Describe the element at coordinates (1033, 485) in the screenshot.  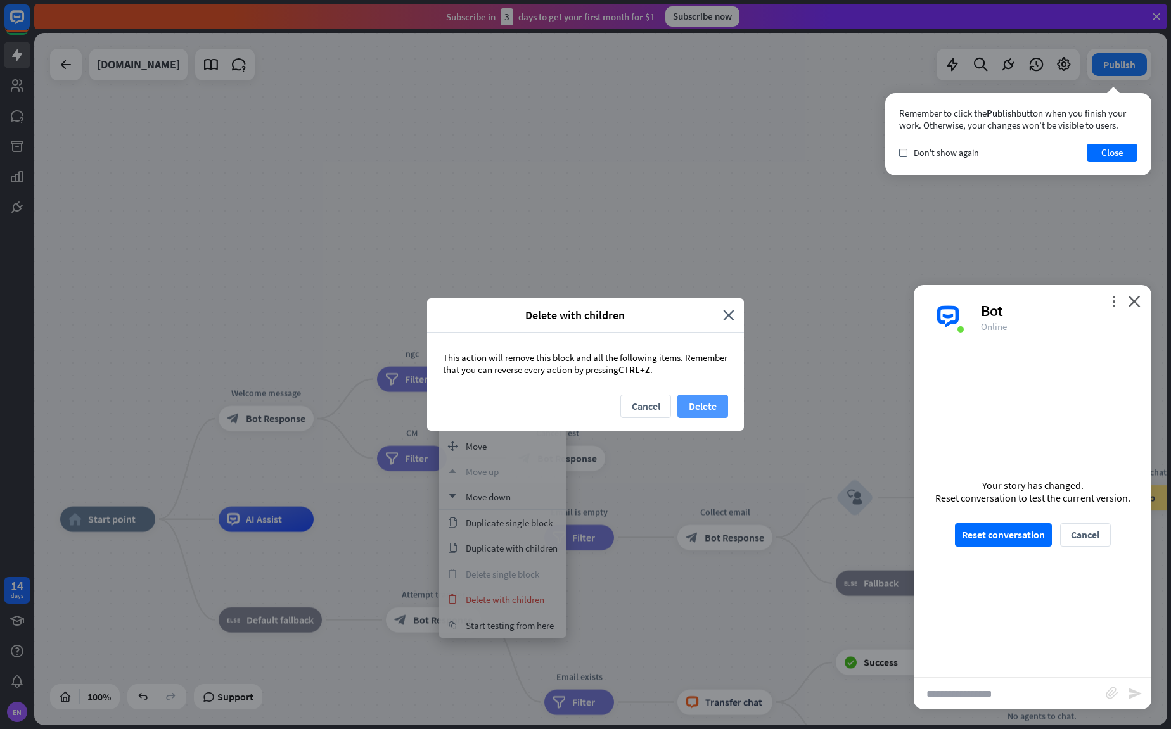
I see `div: Your story has changed.` at that location.